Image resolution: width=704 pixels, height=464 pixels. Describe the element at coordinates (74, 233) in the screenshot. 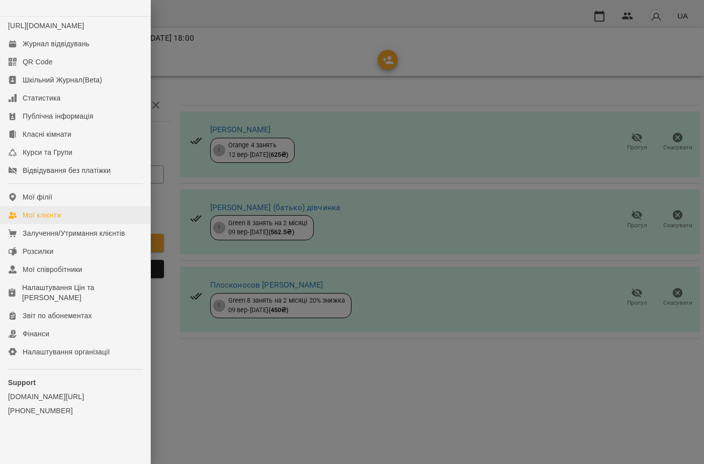

I see `div: Залучення/Утримання клієнтів` at that location.